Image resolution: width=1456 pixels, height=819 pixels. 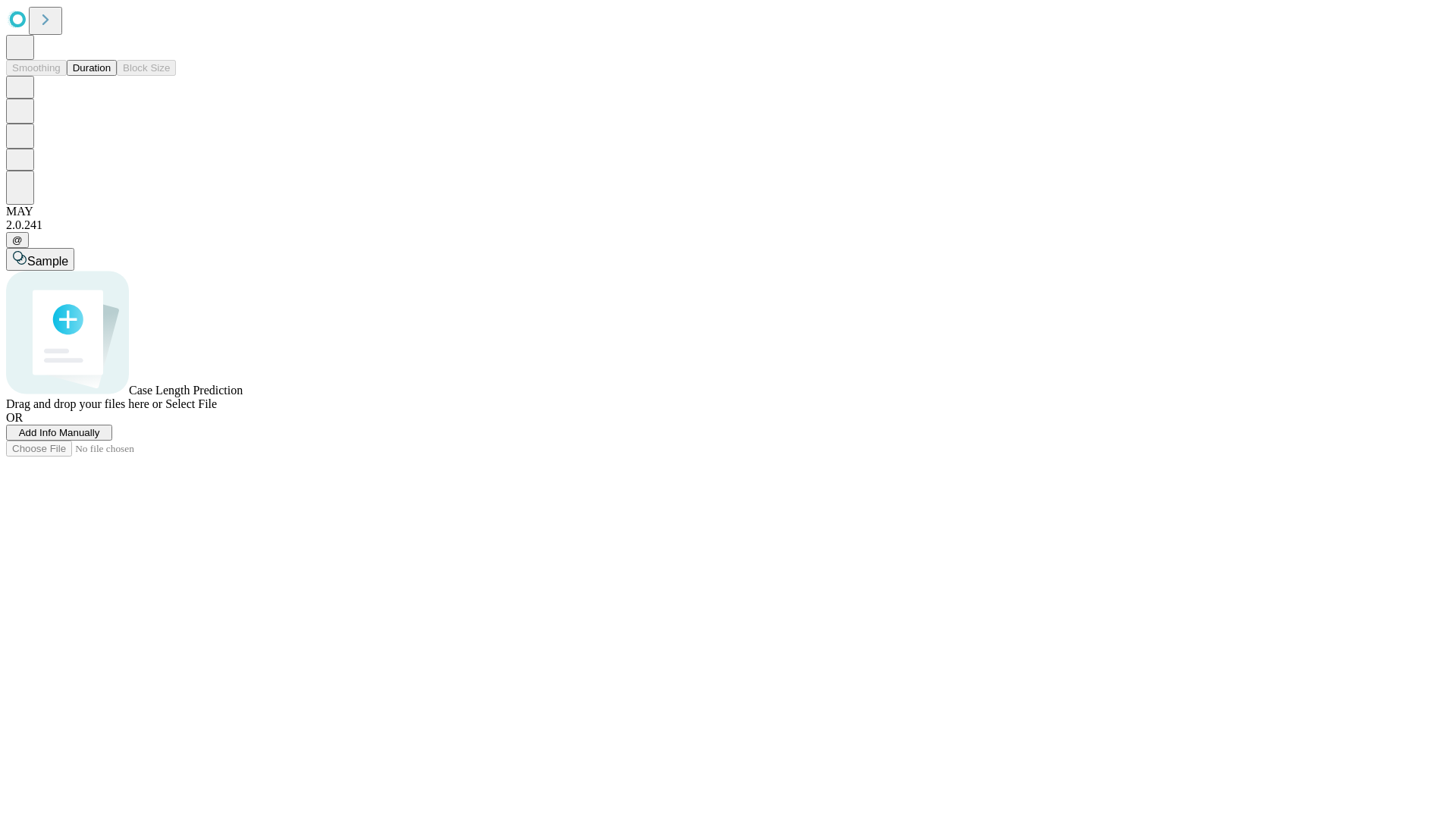 What do you see at coordinates (84, 404) in the screenshot?
I see `span: Drag and drop your files here or` at bounding box center [84, 404].